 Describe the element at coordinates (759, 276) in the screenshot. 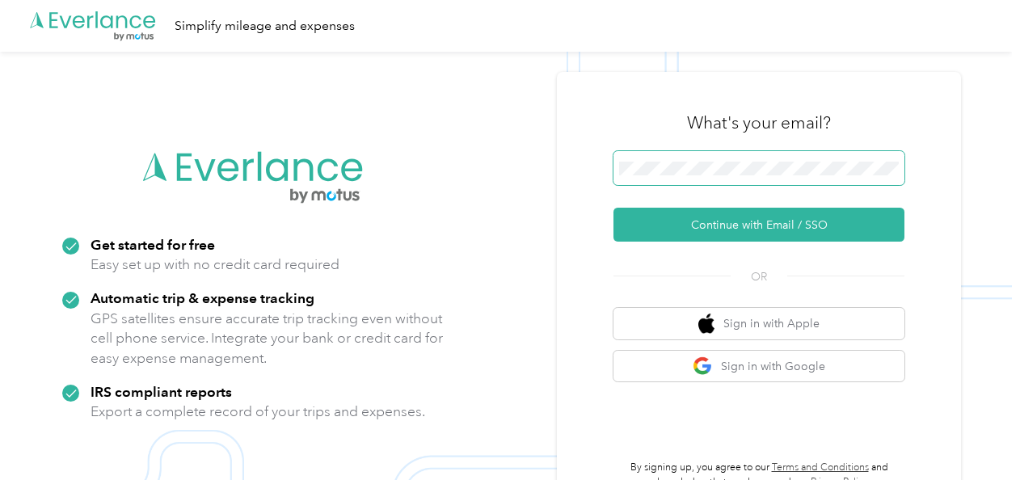

I see `span: OR` at that location.